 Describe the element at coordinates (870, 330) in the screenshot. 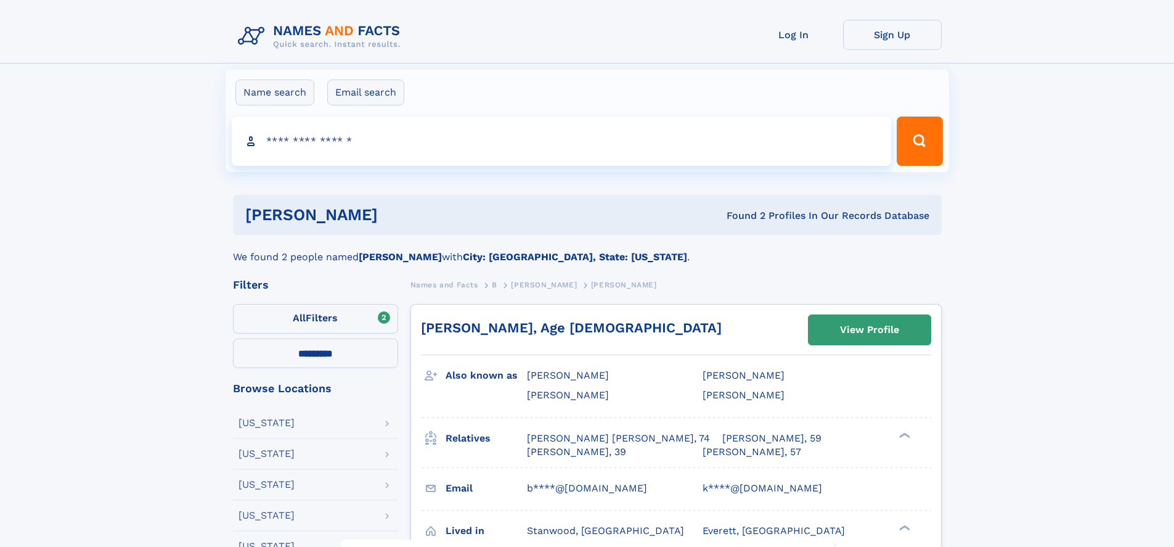

I see `div: View Profile` at that location.